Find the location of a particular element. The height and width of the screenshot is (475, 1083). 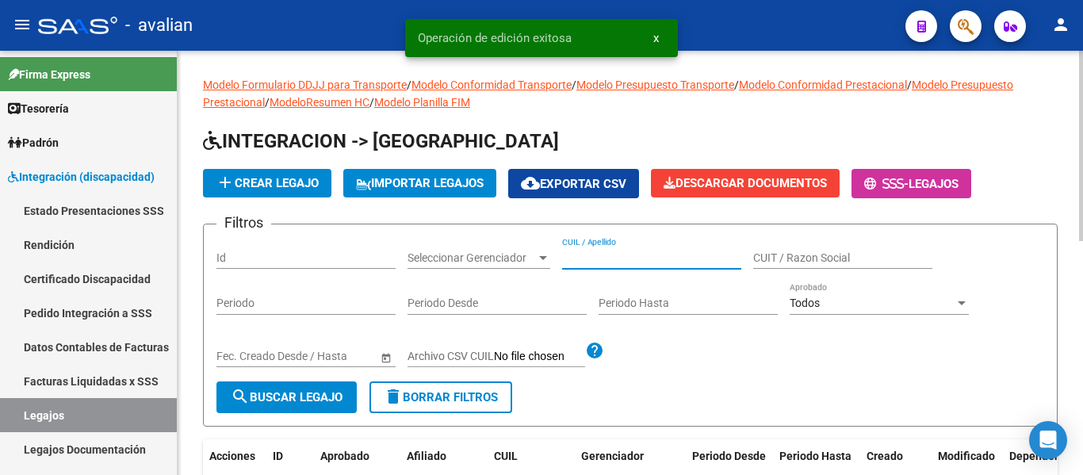

span: Tesorería is located at coordinates (38, 109).